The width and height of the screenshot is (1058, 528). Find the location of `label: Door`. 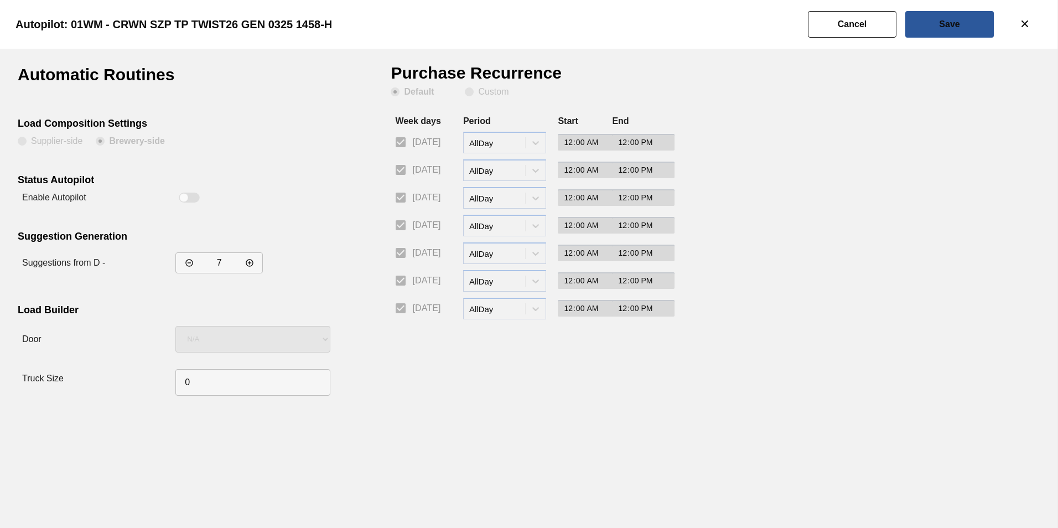

label: Door is located at coordinates (32, 339).